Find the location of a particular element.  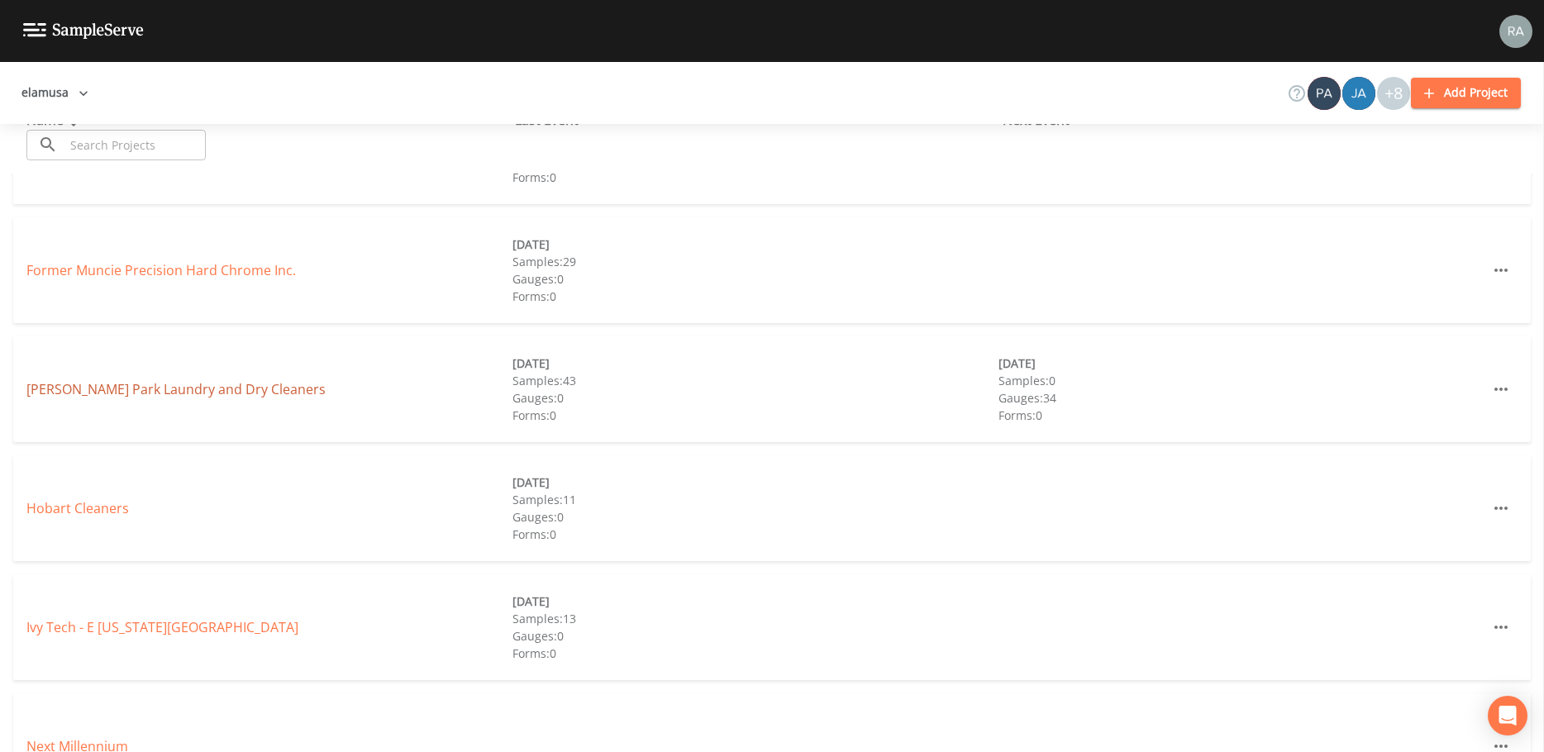

img: logo is located at coordinates (83, 31).